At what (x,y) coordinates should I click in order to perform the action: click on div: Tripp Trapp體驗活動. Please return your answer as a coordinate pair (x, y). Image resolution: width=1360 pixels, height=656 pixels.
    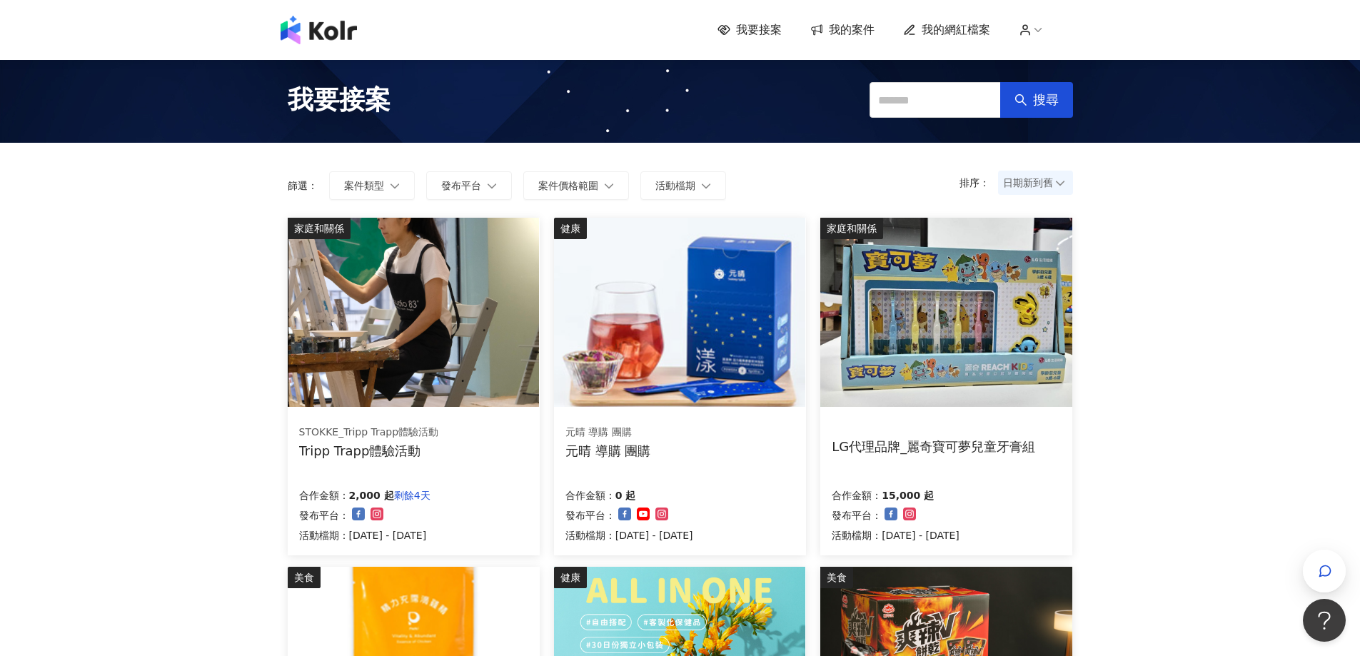
    Looking at the image, I should click on (369, 451).